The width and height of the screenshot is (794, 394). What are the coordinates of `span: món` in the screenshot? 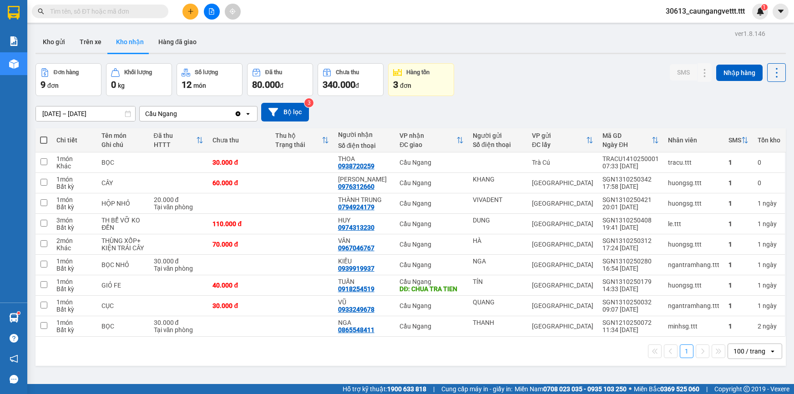 It's located at (200, 86).